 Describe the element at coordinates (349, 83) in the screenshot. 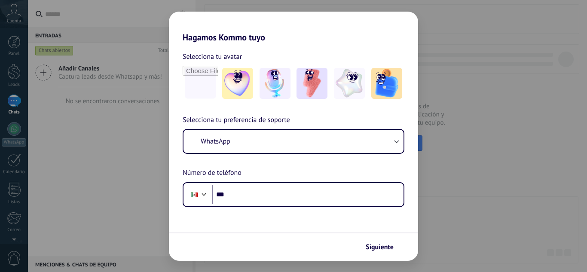

I see `img: -4.jpeg` at that location.